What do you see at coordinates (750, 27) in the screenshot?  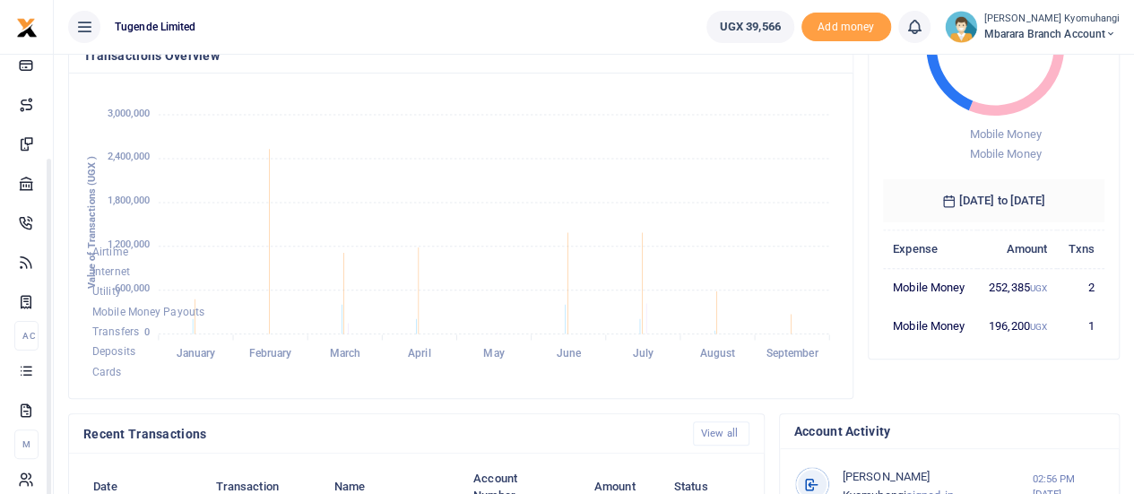 I see `li: Wallet ballance` at bounding box center [750, 27].